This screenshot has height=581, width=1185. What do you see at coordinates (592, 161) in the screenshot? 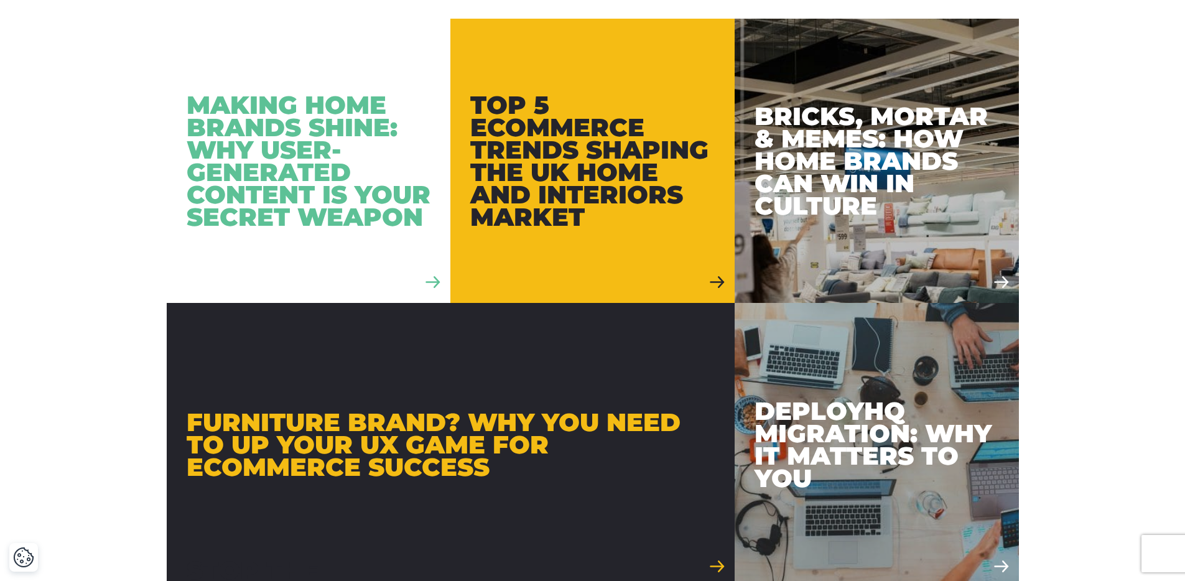
I see `div: Top 5 Ecommerce Trends Shaping the UK Home and Interiors Market` at bounding box center [592, 161].